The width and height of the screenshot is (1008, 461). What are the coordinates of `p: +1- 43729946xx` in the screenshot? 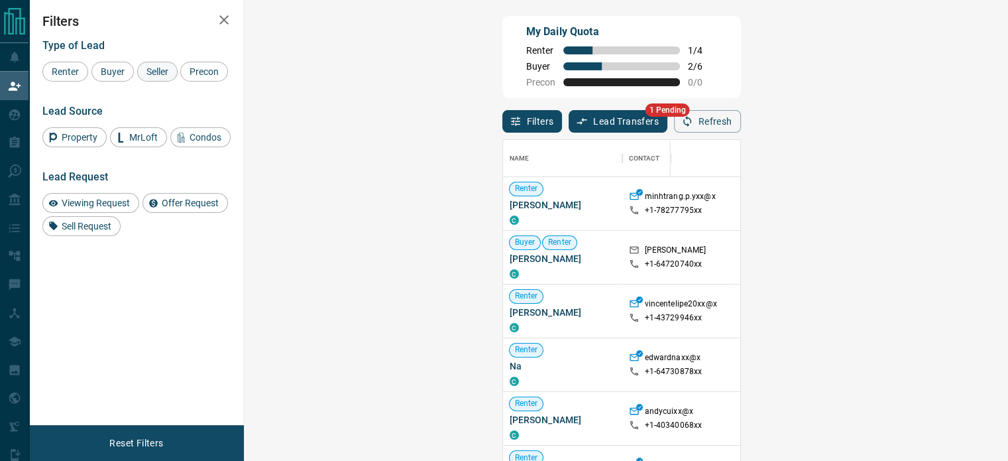 It's located at (673, 317).